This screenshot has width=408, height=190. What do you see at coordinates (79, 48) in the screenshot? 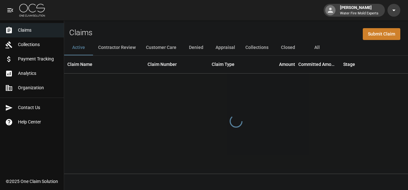
I see `button: Active` at bounding box center [79, 48].